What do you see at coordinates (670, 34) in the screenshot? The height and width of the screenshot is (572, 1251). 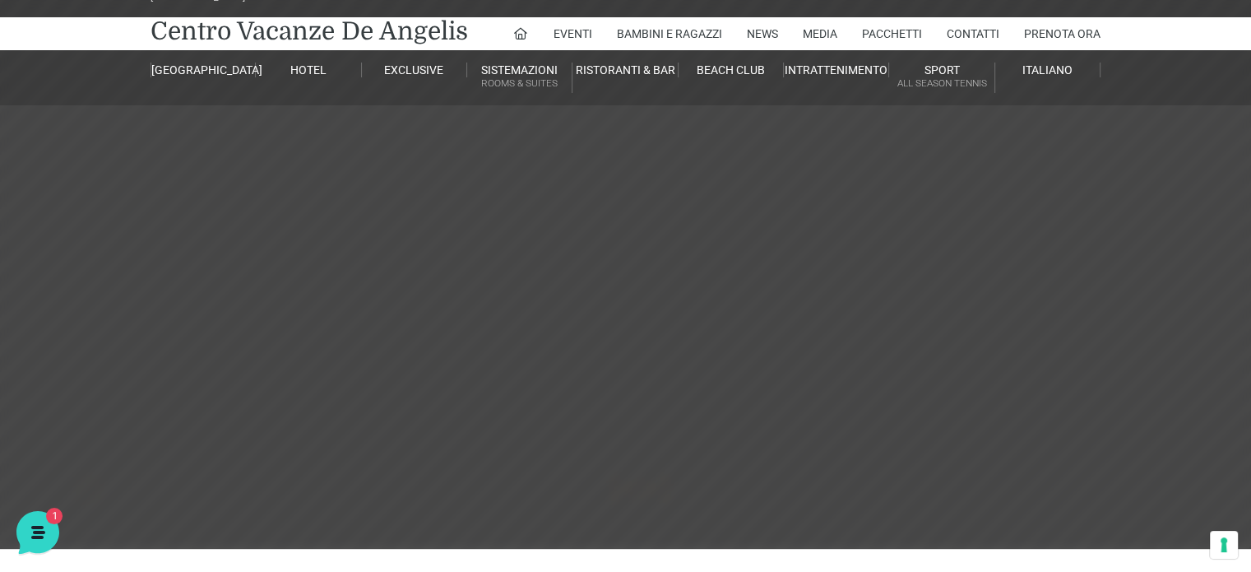 I see `a: Bambini e Ragazzi` at bounding box center [670, 34].